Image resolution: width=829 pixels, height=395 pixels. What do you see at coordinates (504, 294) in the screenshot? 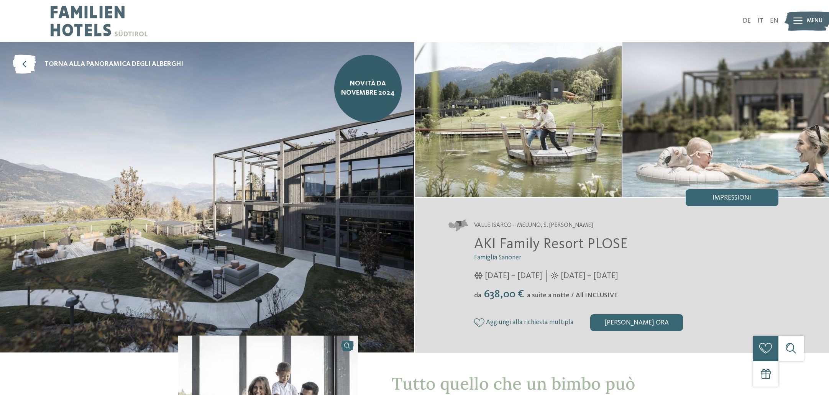
I see `span: 638,00 €` at bounding box center [504, 294].